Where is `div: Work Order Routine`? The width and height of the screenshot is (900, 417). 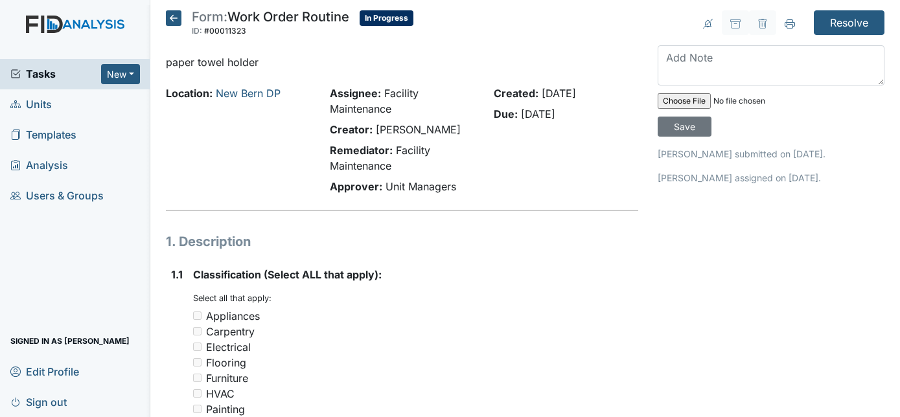
div: Work Order Routine is located at coordinates (270, 25).